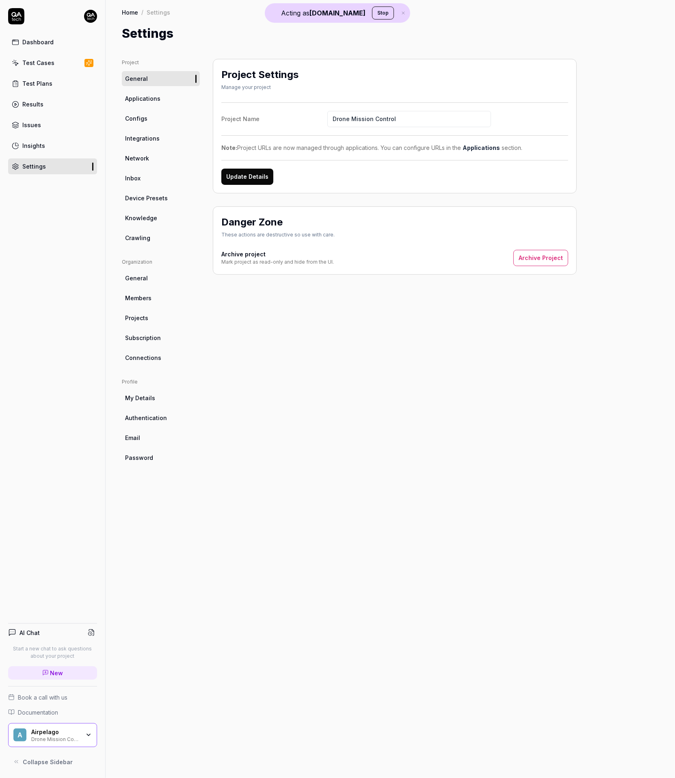 The image size is (675, 778). What do you see at coordinates (161, 298) in the screenshot?
I see `a: Members` at bounding box center [161, 298].